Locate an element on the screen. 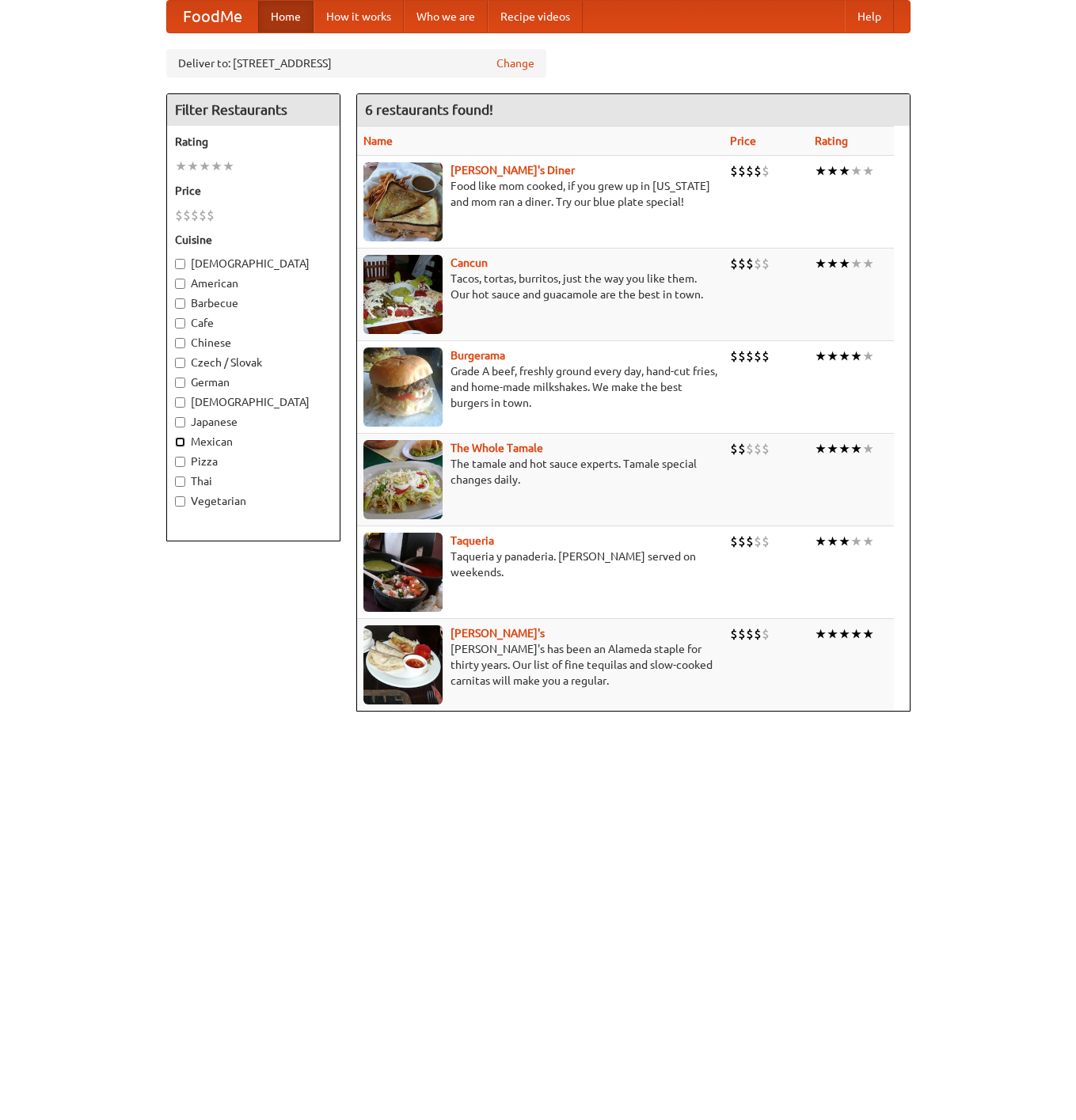  p: Grade A beef, freshly ground every day, hand-cut fries, and home-made milkshakes. We make the bes... is located at coordinates (540, 387).